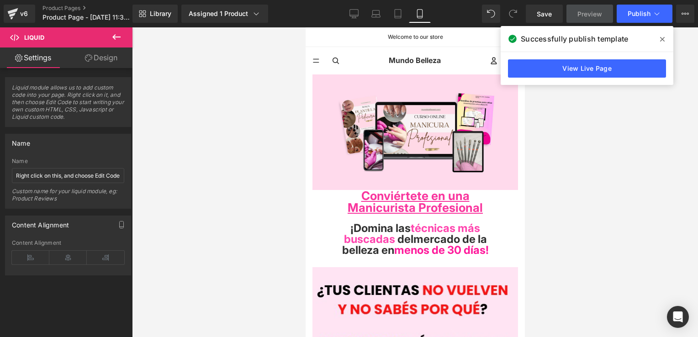 Image resolution: width=698 pixels, height=337 pixels. What do you see at coordinates (590, 14) in the screenshot?
I see `span: Preview` at bounding box center [590, 14].